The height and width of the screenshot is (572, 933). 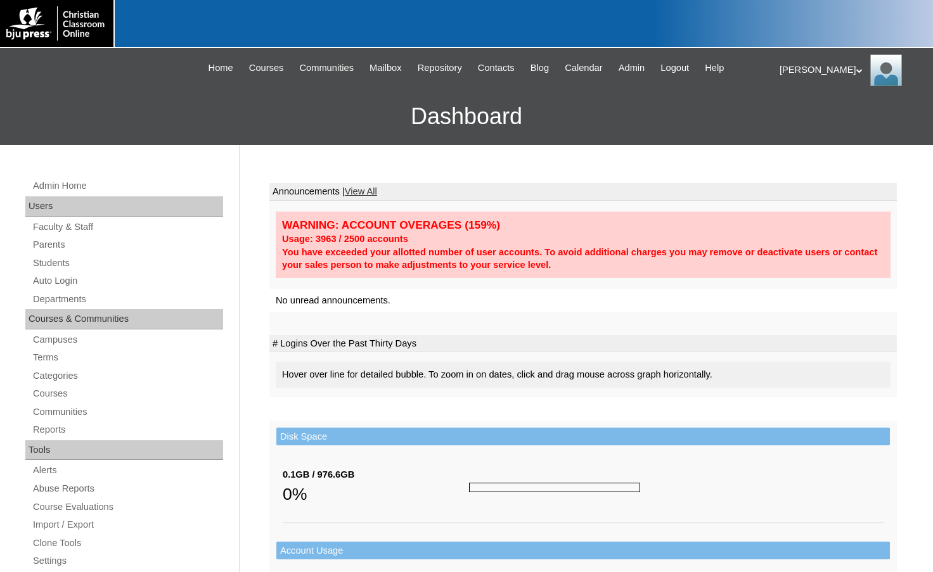 What do you see at coordinates (127, 543) in the screenshot?
I see `a: Clone Tools` at bounding box center [127, 543].